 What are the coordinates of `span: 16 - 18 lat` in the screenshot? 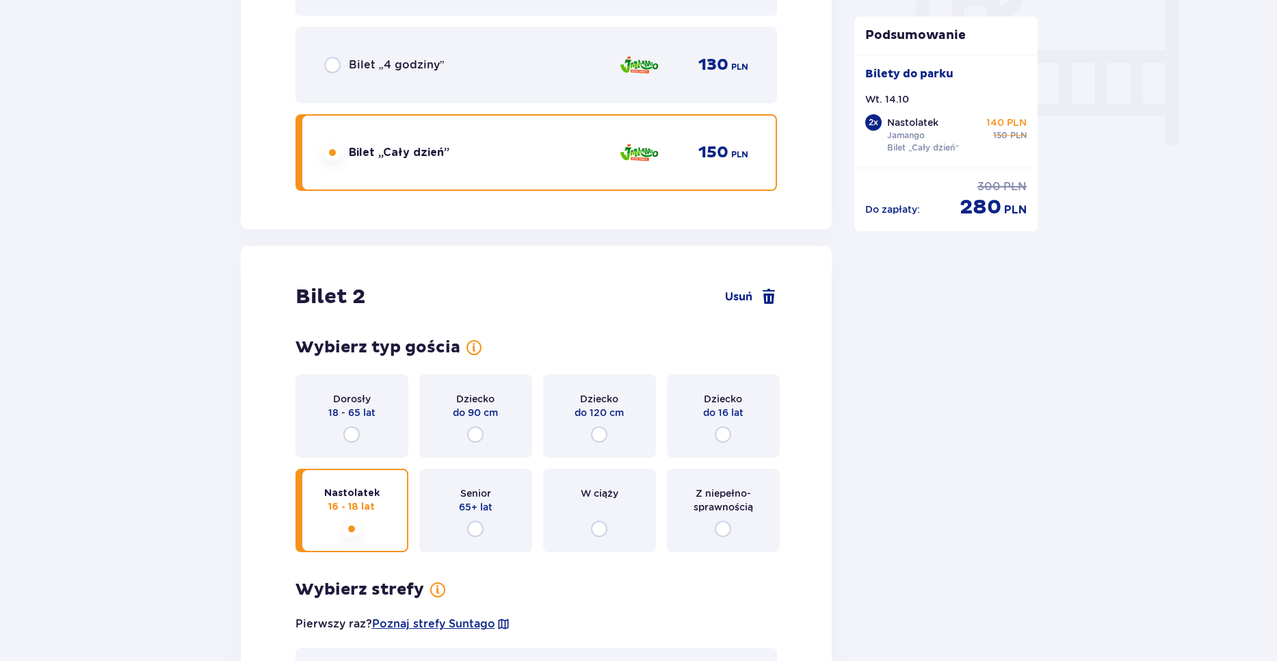 It's located at (352, 507).